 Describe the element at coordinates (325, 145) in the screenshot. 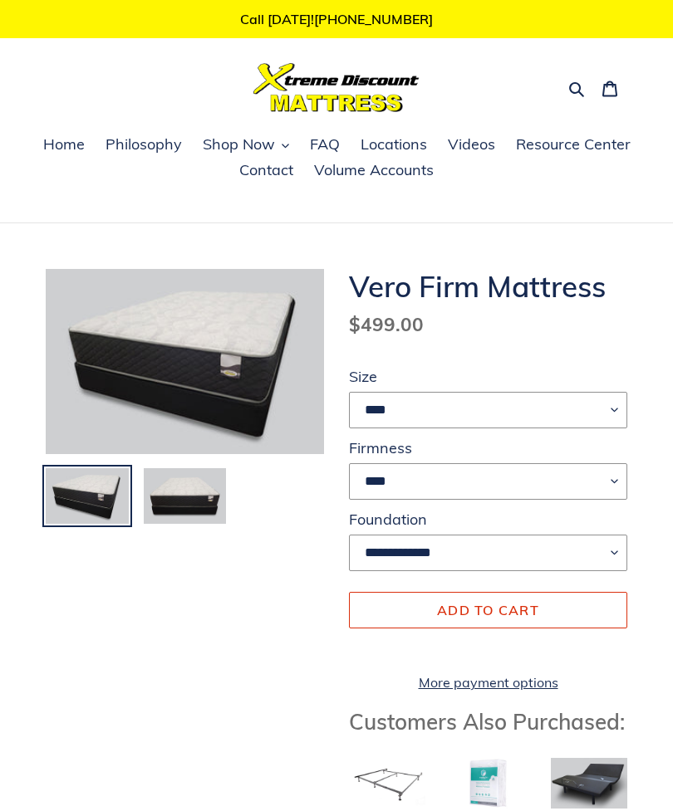

I see `a: FAQ` at that location.